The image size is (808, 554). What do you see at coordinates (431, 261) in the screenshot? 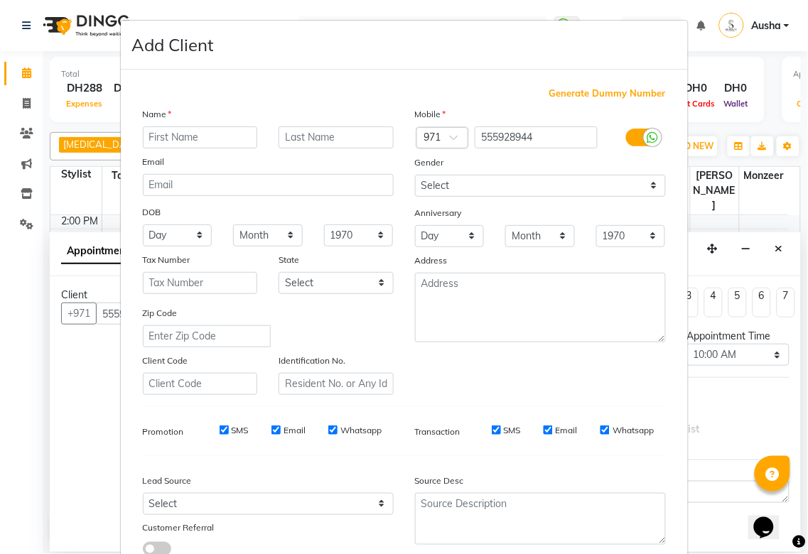
I see `label: Address` at bounding box center [431, 261].